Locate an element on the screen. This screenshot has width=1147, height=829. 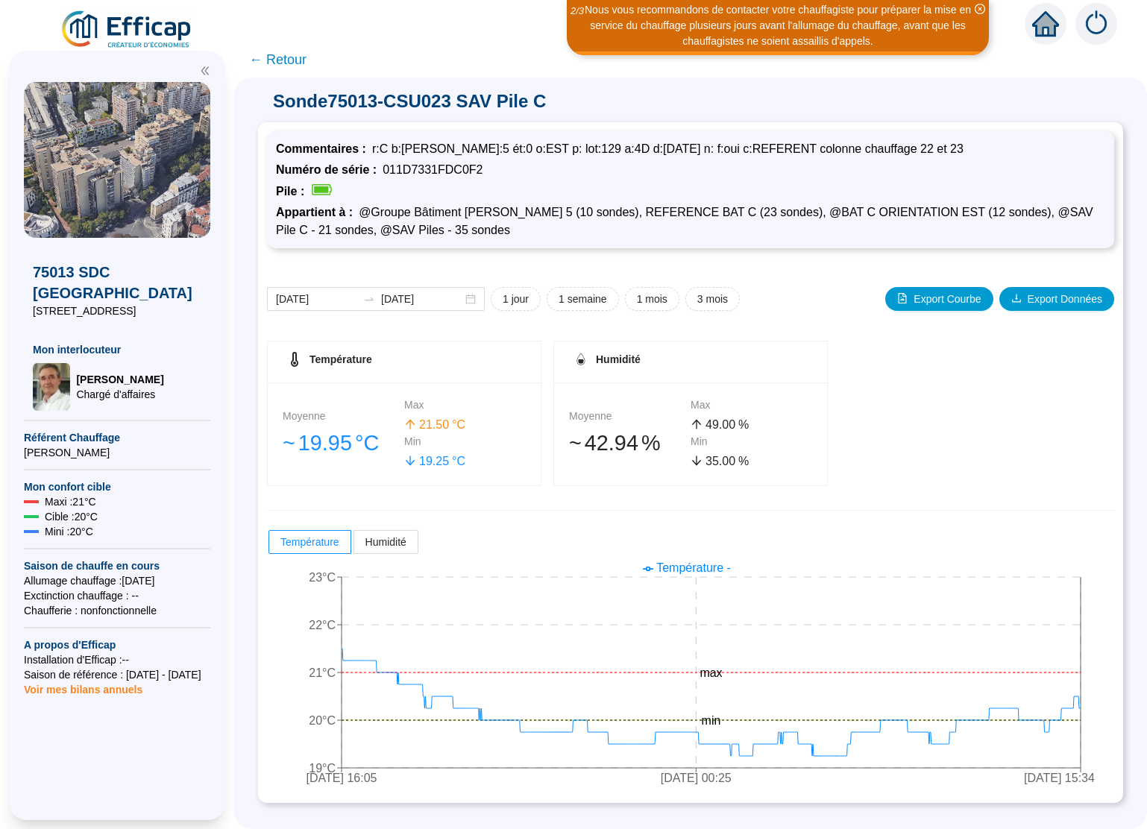
span: ← Retour is located at coordinates (277, 60).